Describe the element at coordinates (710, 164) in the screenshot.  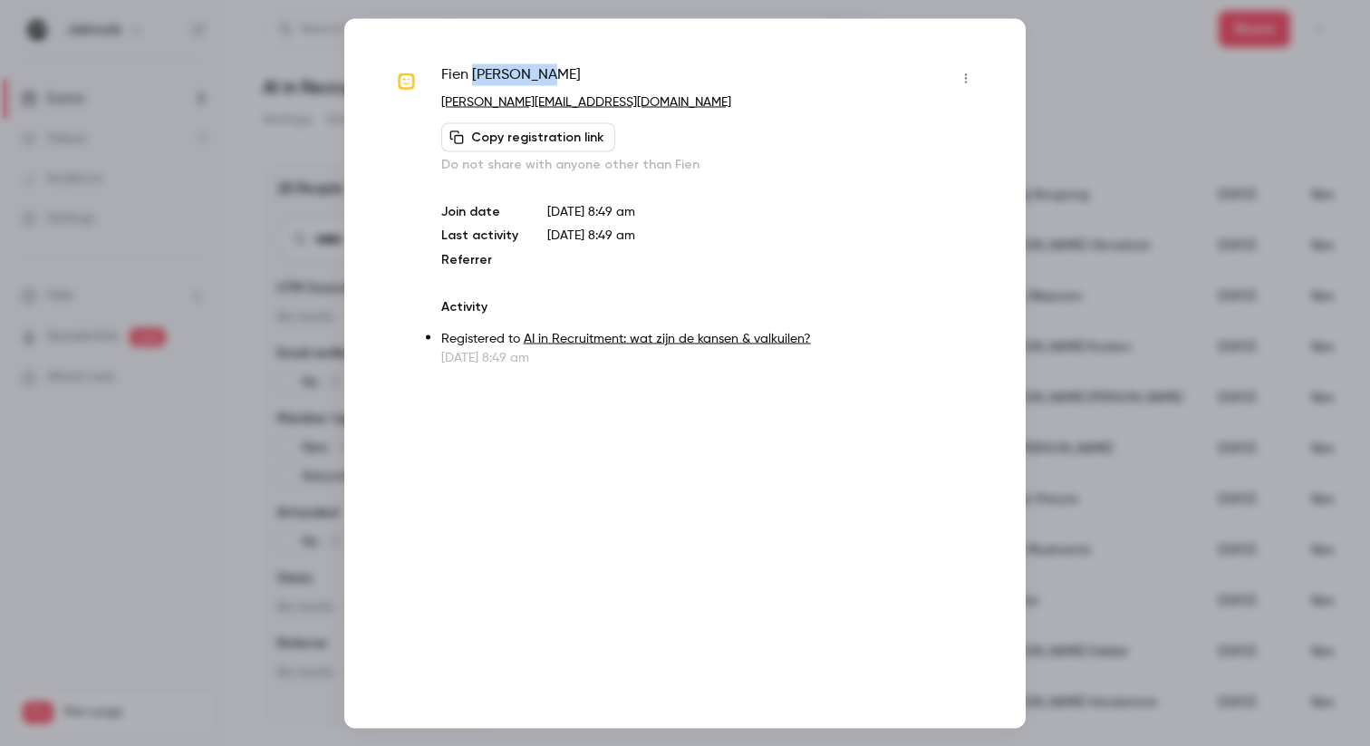
I see `p: Do not share with anyone other than Fien` at that location.